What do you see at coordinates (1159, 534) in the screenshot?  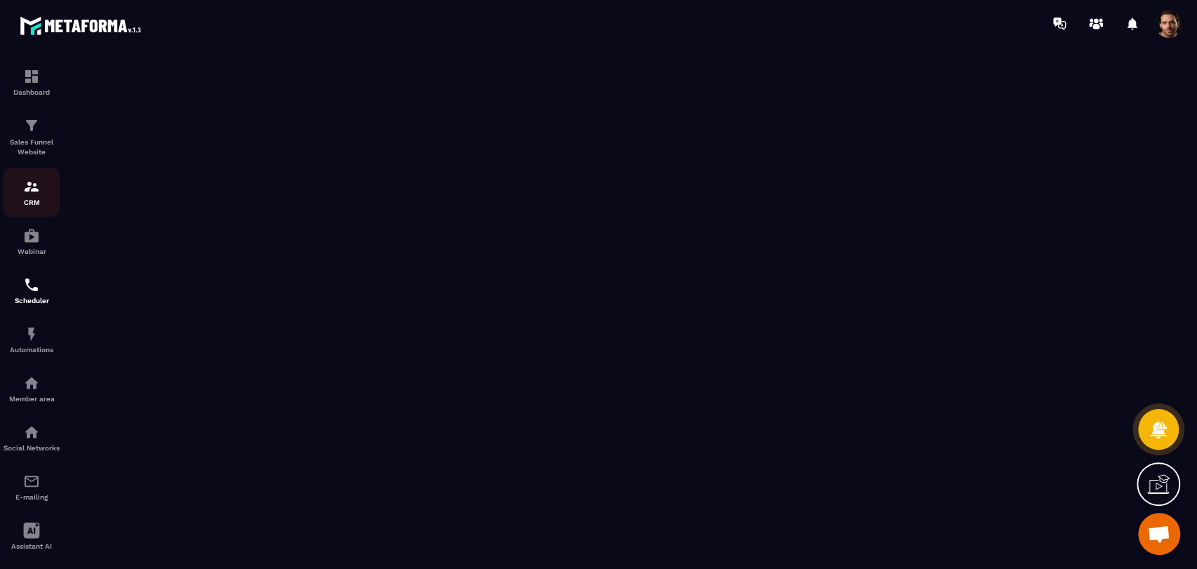 I see `div: Mở cuộc trò chuyện` at bounding box center [1159, 534].